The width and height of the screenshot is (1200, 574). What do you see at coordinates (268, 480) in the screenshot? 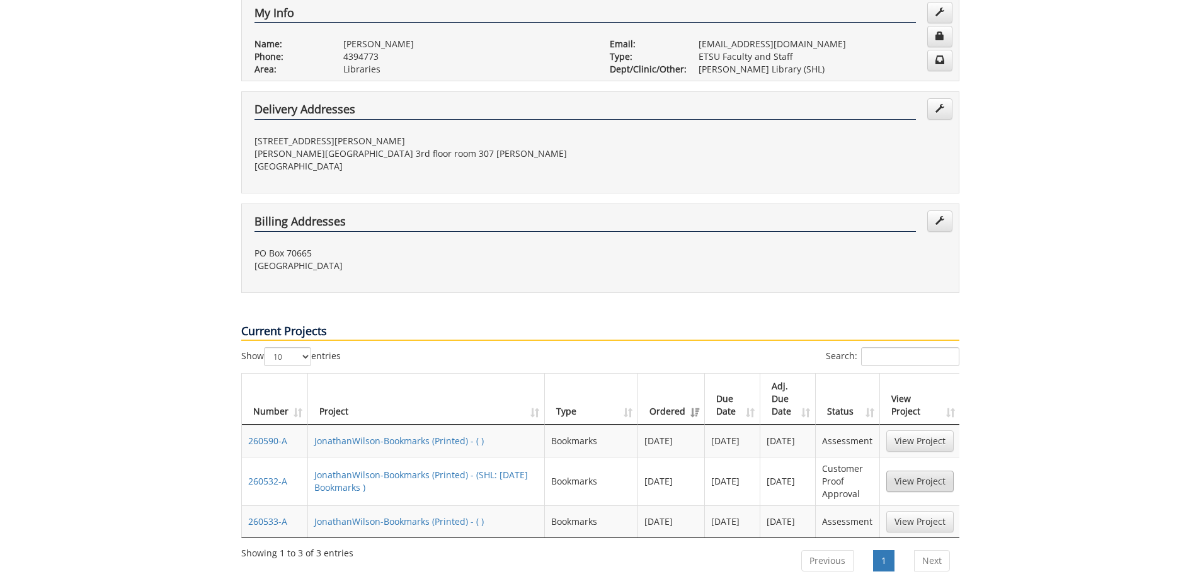
I see `a: 260532-A` at bounding box center [268, 480].